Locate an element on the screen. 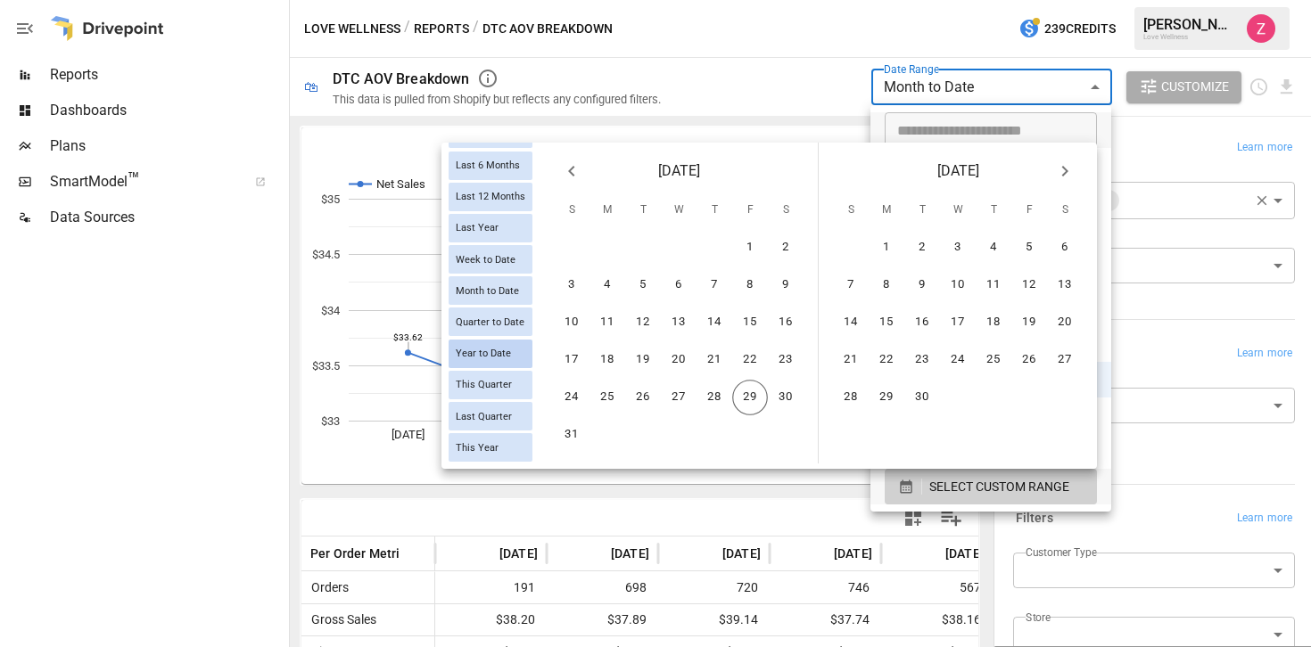 This screenshot has height=647, width=1311. span: Last Quarter is located at coordinates (483, 416).